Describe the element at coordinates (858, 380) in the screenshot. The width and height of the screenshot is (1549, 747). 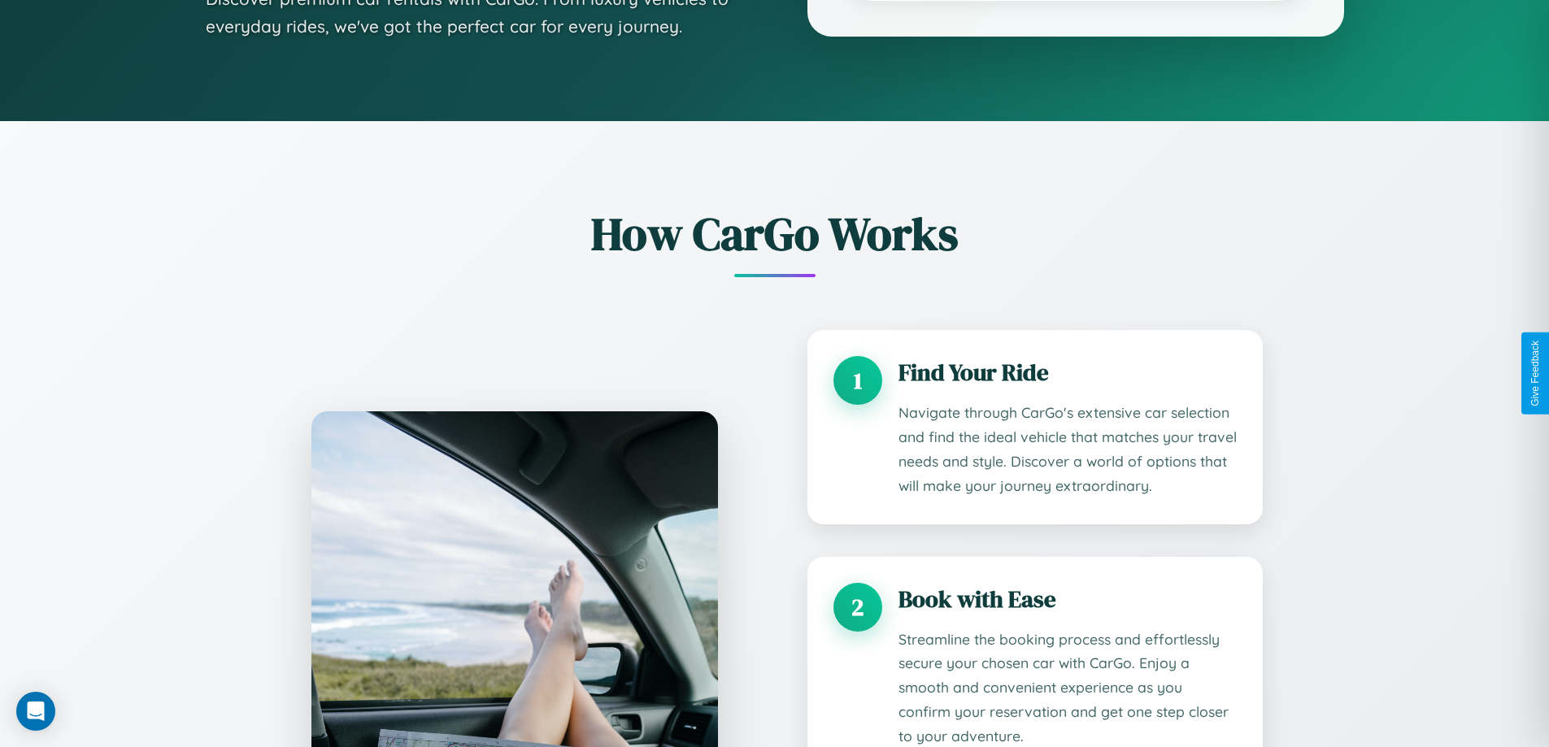
I see `div: 1` at that location.